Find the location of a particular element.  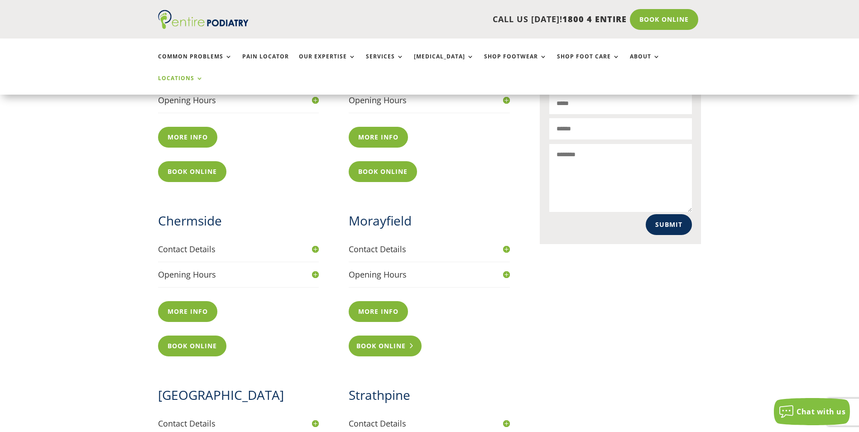

button: Submit is located at coordinates (669, 225).